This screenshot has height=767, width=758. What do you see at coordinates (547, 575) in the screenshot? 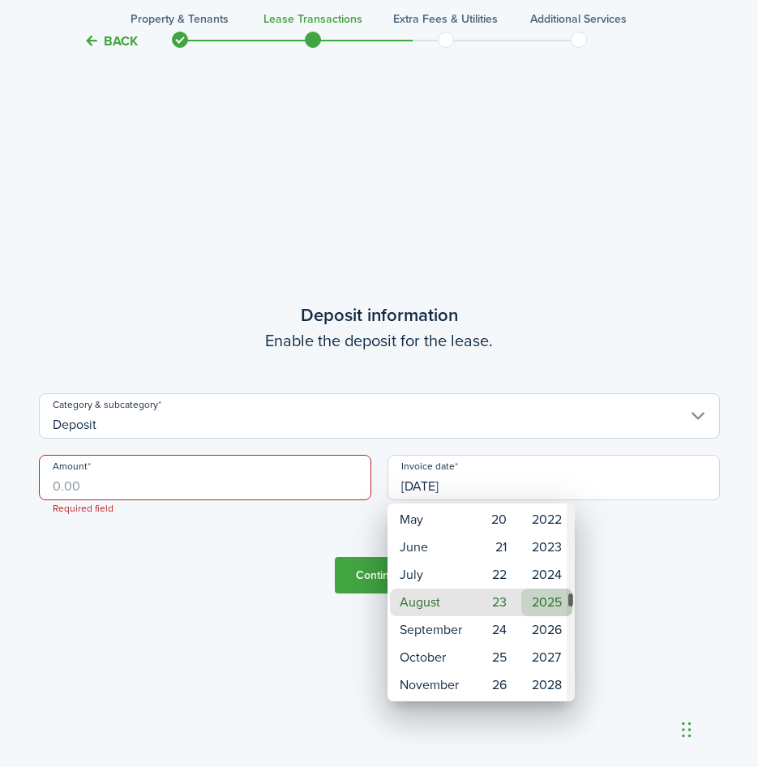
I see `mbsc-wheel-item: 2024` at bounding box center [547, 575].